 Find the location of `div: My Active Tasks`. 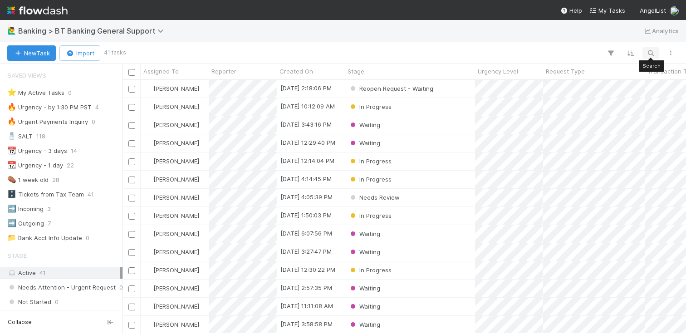

div: My Active Tasks is located at coordinates (36, 93).